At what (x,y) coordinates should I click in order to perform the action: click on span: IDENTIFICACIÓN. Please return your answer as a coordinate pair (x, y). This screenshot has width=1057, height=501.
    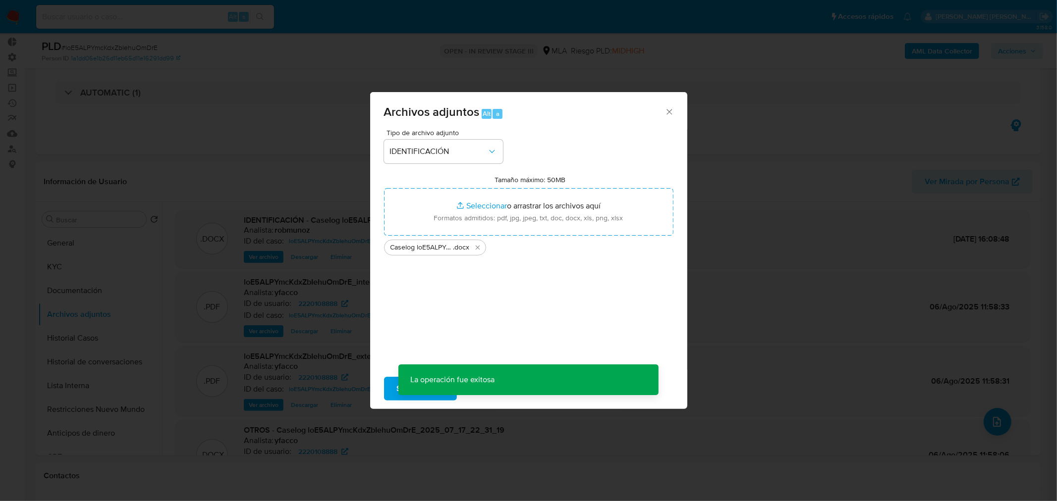
    Looking at the image, I should click on (438, 152).